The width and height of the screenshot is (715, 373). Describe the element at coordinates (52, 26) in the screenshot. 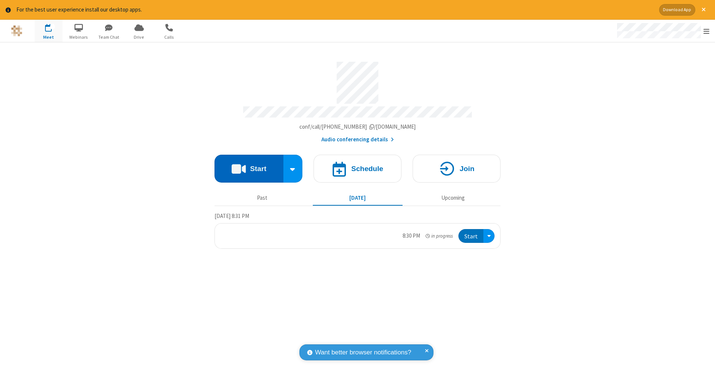

I see `div: 1` at that location.